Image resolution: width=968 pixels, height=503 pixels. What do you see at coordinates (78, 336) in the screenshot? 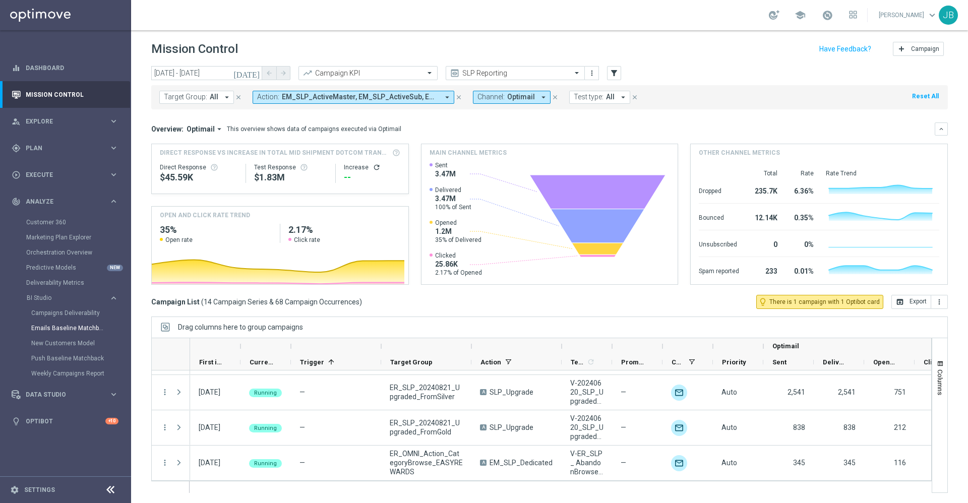
I see `div: BI Studio` at bounding box center [78, 336].